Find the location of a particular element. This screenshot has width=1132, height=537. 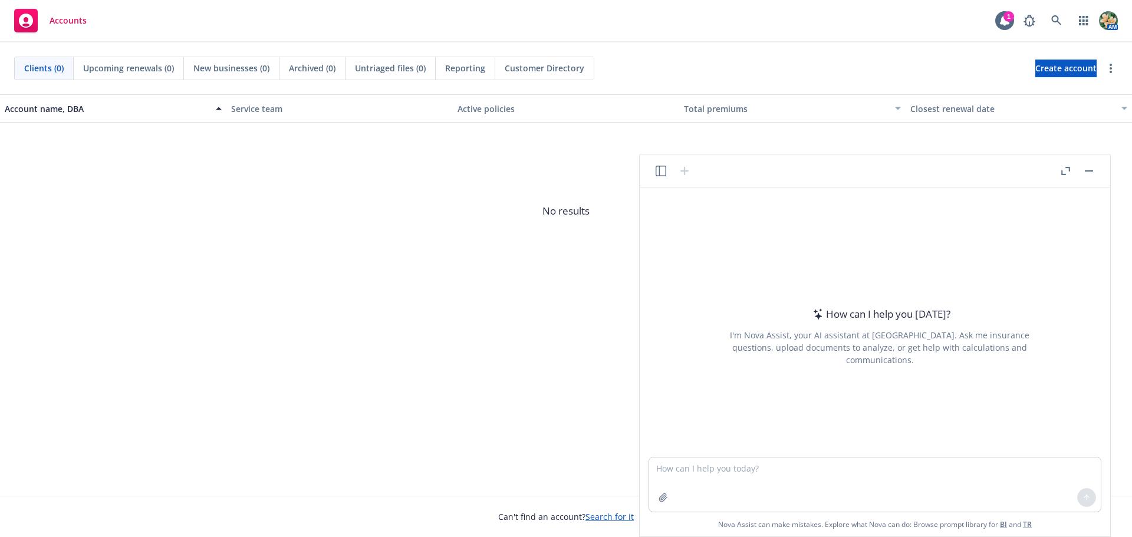

div: Service team is located at coordinates (340, 109).